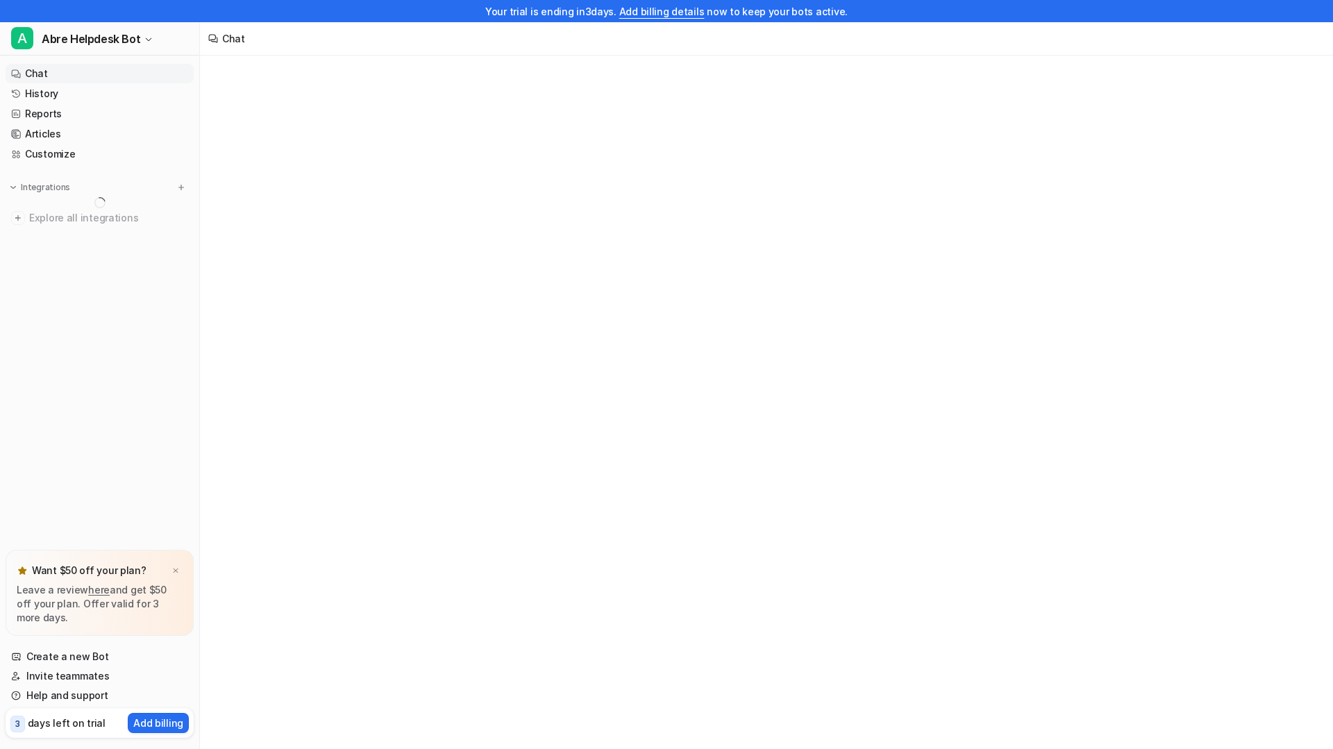 The image size is (1333, 749). Describe the element at coordinates (18, 218) in the screenshot. I see `img: explore all integrations` at that location.